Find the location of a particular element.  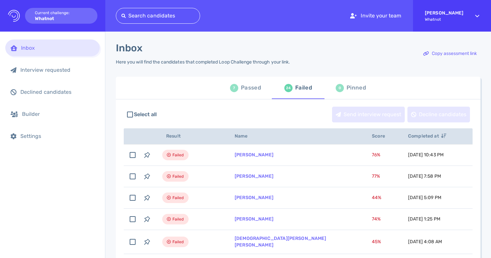

span: Score is located at coordinates (382, 136).